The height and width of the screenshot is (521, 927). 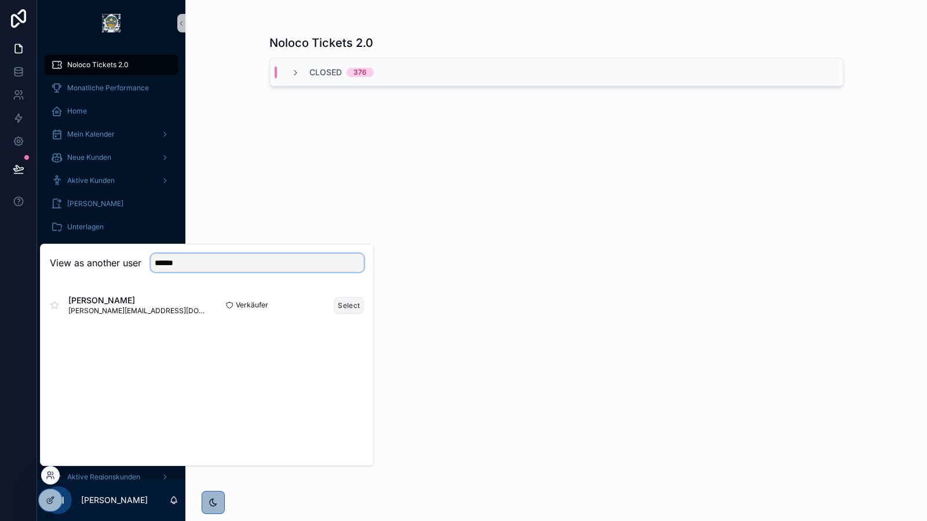 What do you see at coordinates (326, 72) in the screenshot?
I see `span: Closed` at bounding box center [326, 72].